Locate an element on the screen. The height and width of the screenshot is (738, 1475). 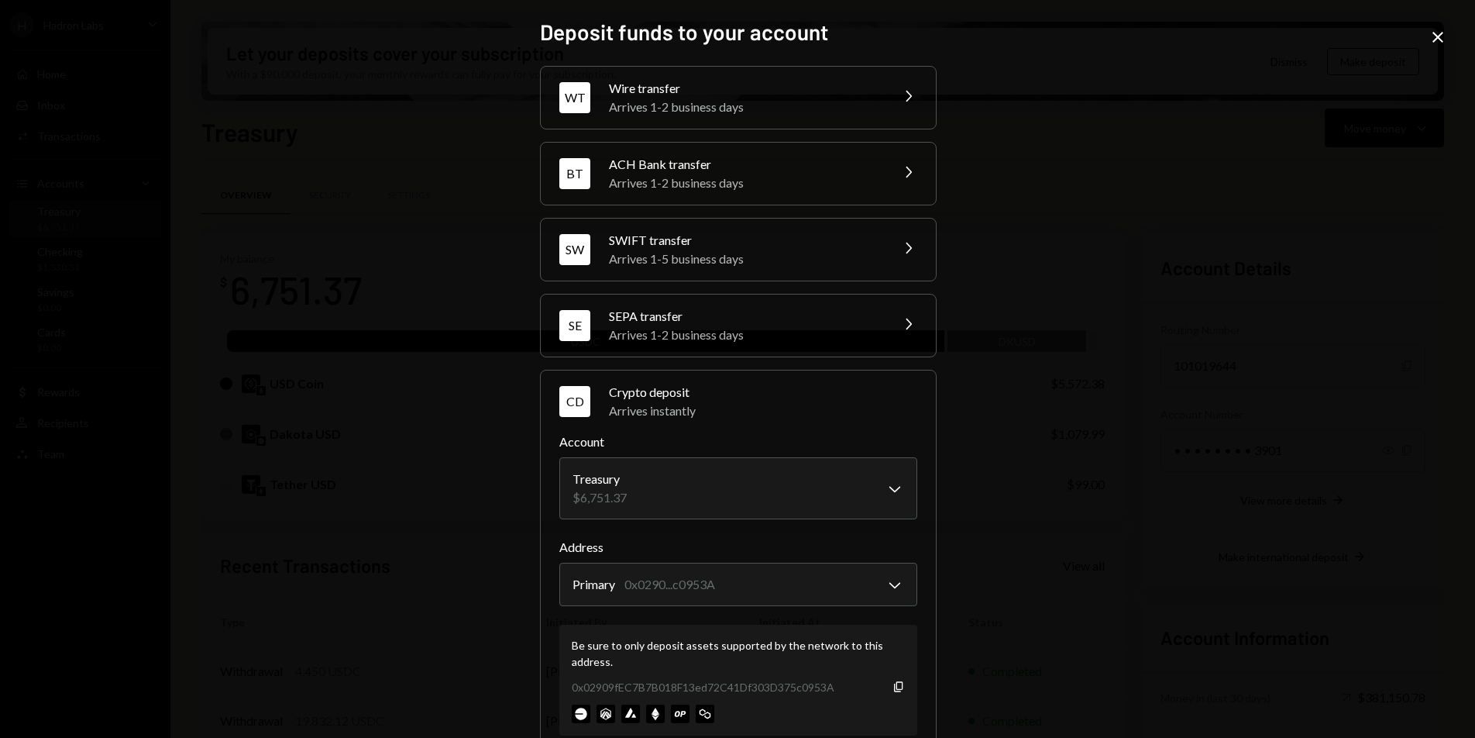
div: Be sure to only deposit assets supported by the network to this address. is located at coordinates (738, 653).